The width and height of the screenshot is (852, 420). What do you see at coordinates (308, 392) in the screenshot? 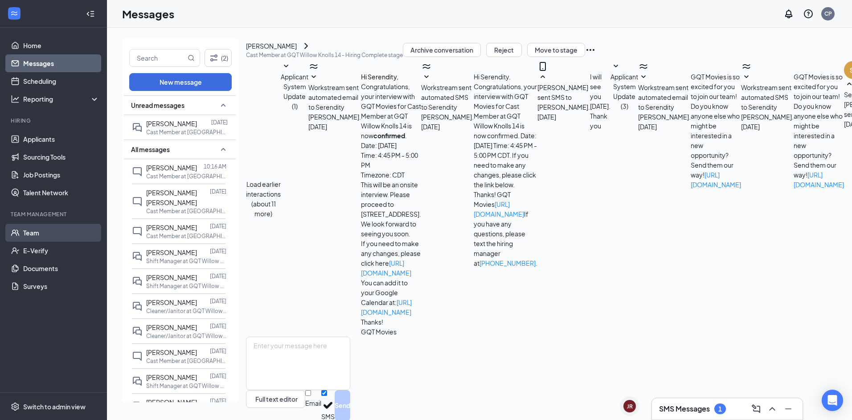
I see `input: Email` at bounding box center [308, 392].